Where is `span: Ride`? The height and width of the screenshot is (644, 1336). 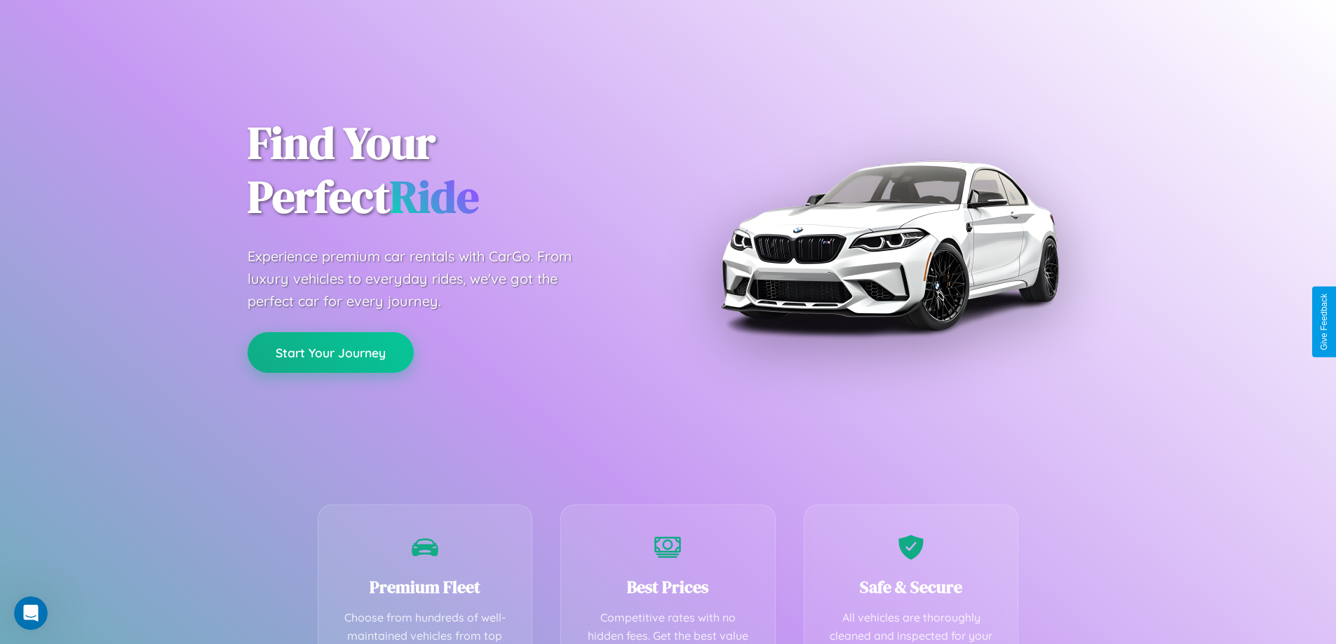 span: Ride is located at coordinates (434, 196).